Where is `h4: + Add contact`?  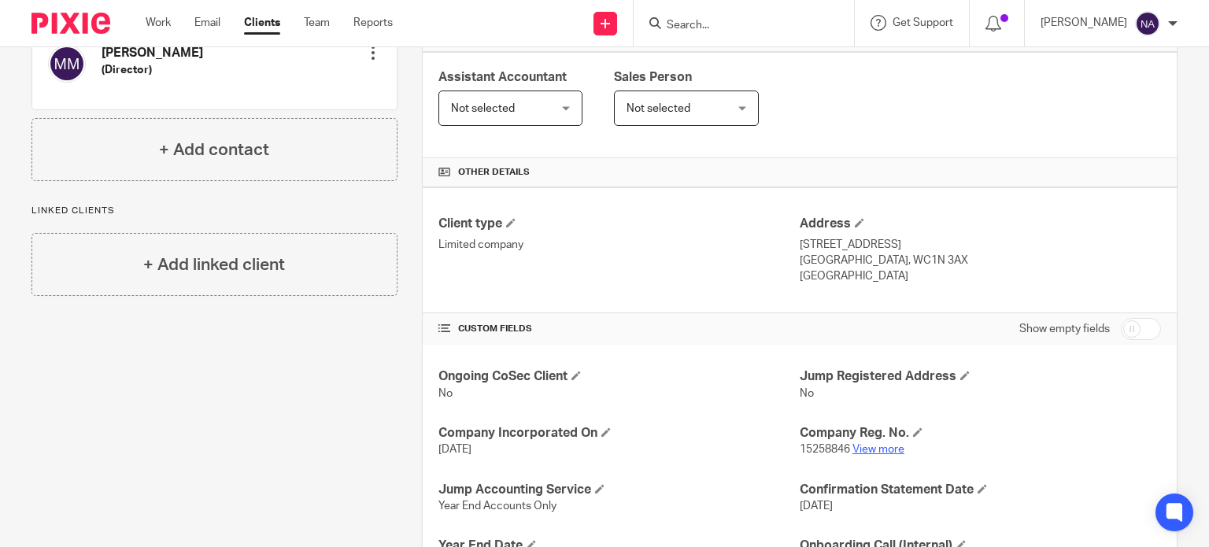
h4: + Add contact is located at coordinates (214, 150).